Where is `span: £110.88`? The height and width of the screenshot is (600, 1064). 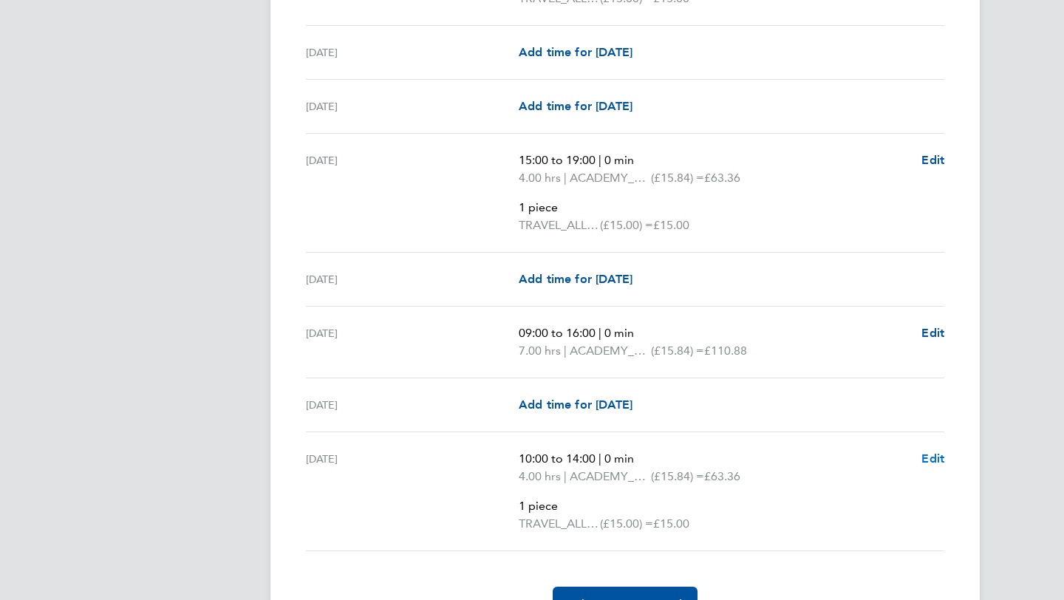 span: £110.88 is located at coordinates (726, 350).